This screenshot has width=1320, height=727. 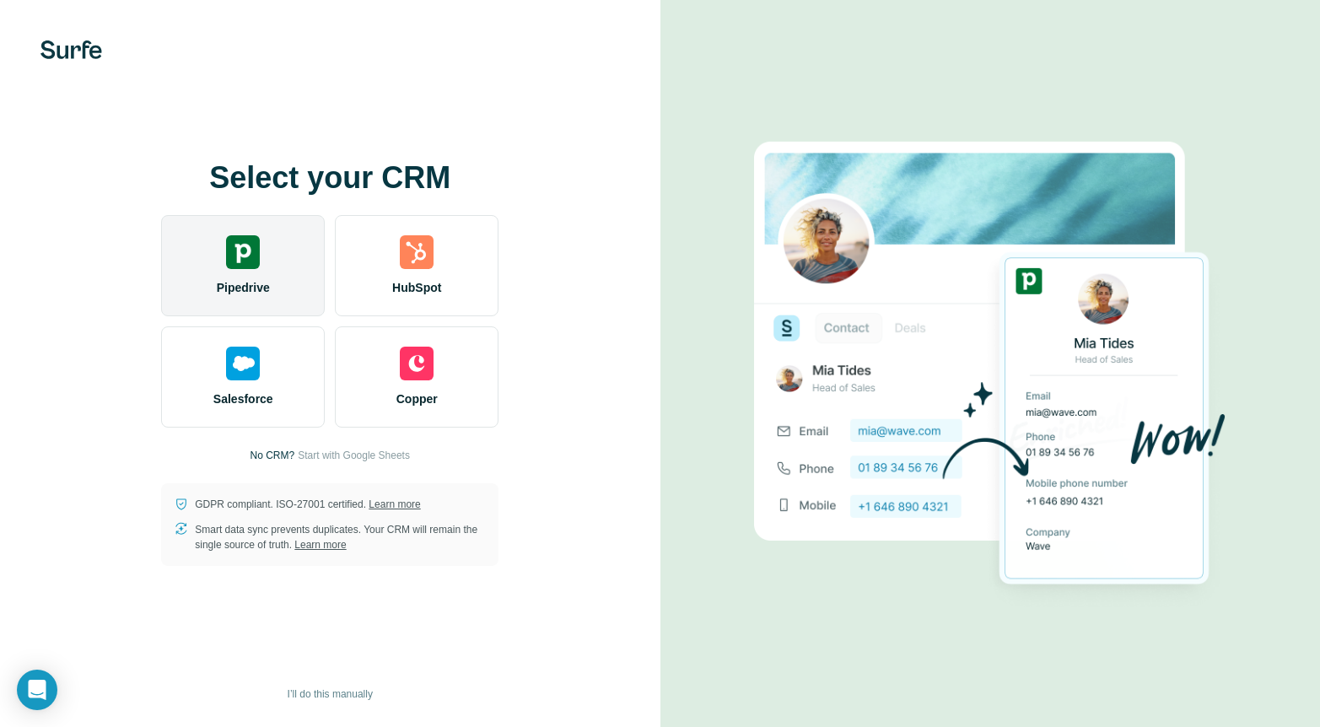 What do you see at coordinates (307, 505) in the screenshot?
I see `p: GDPR compliant. ISO-27001 certified.` at bounding box center [307, 505].